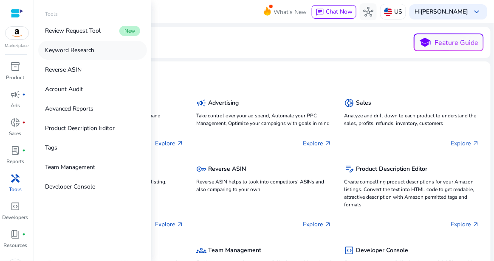  What do you see at coordinates (15, 78) in the screenshot?
I see `p: Product` at bounding box center [15, 78].